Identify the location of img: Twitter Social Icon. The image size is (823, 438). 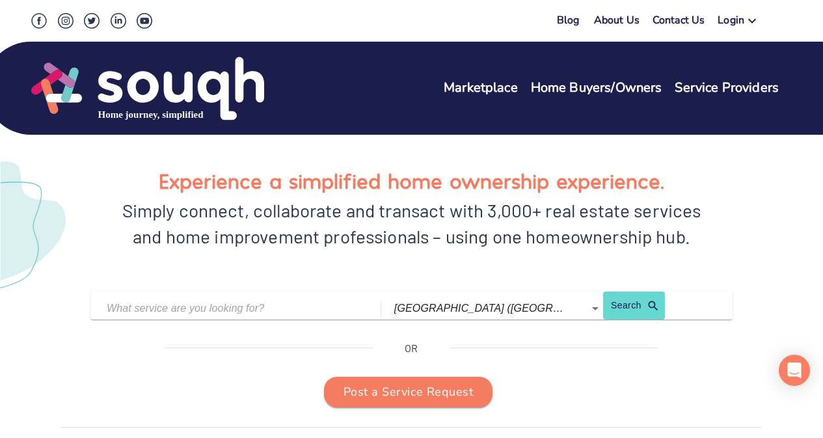
(92, 21).